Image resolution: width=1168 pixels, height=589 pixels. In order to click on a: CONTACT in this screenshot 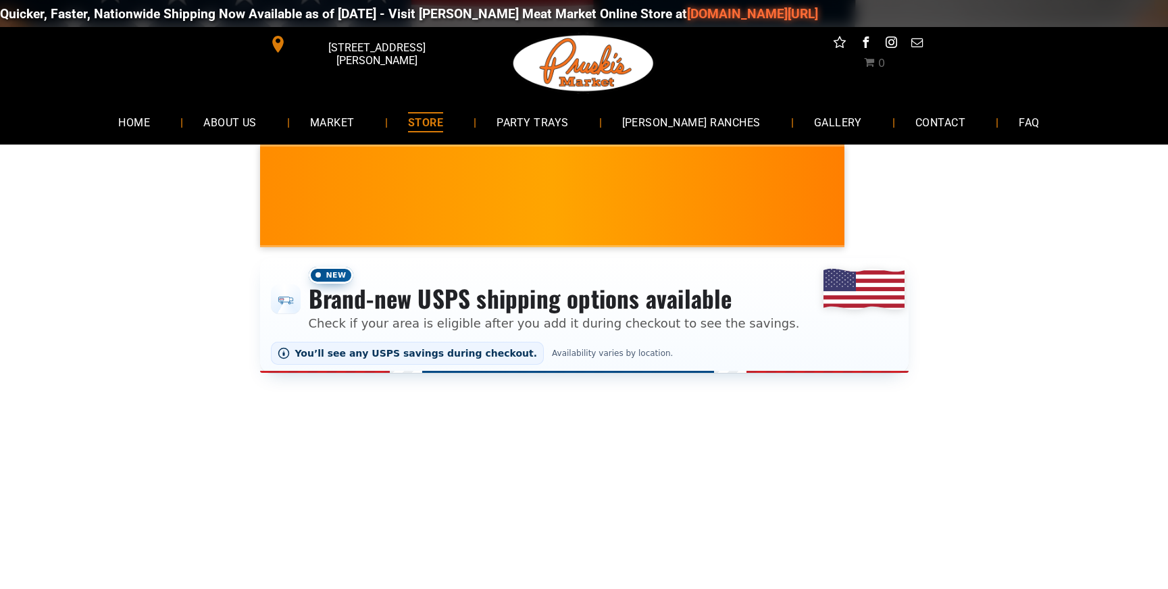, I will do `click(940, 122)`.